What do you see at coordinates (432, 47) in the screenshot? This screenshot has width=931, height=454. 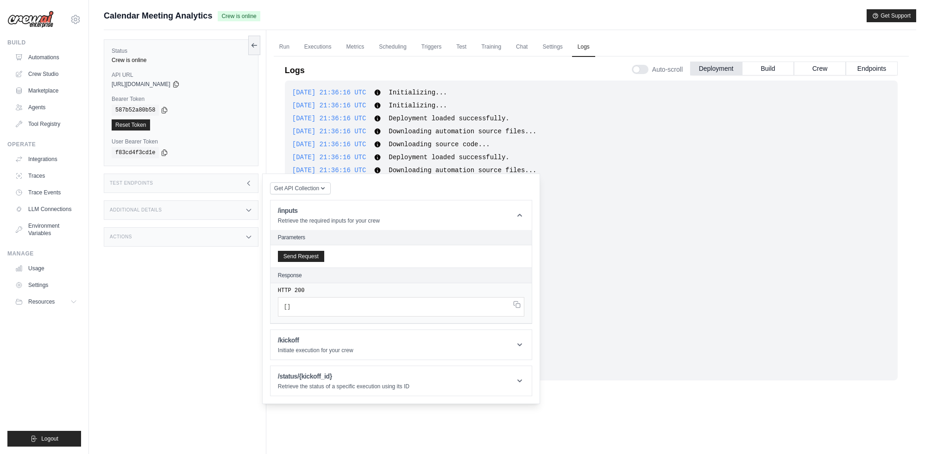 I see `a: Triggers` at bounding box center [432, 47].